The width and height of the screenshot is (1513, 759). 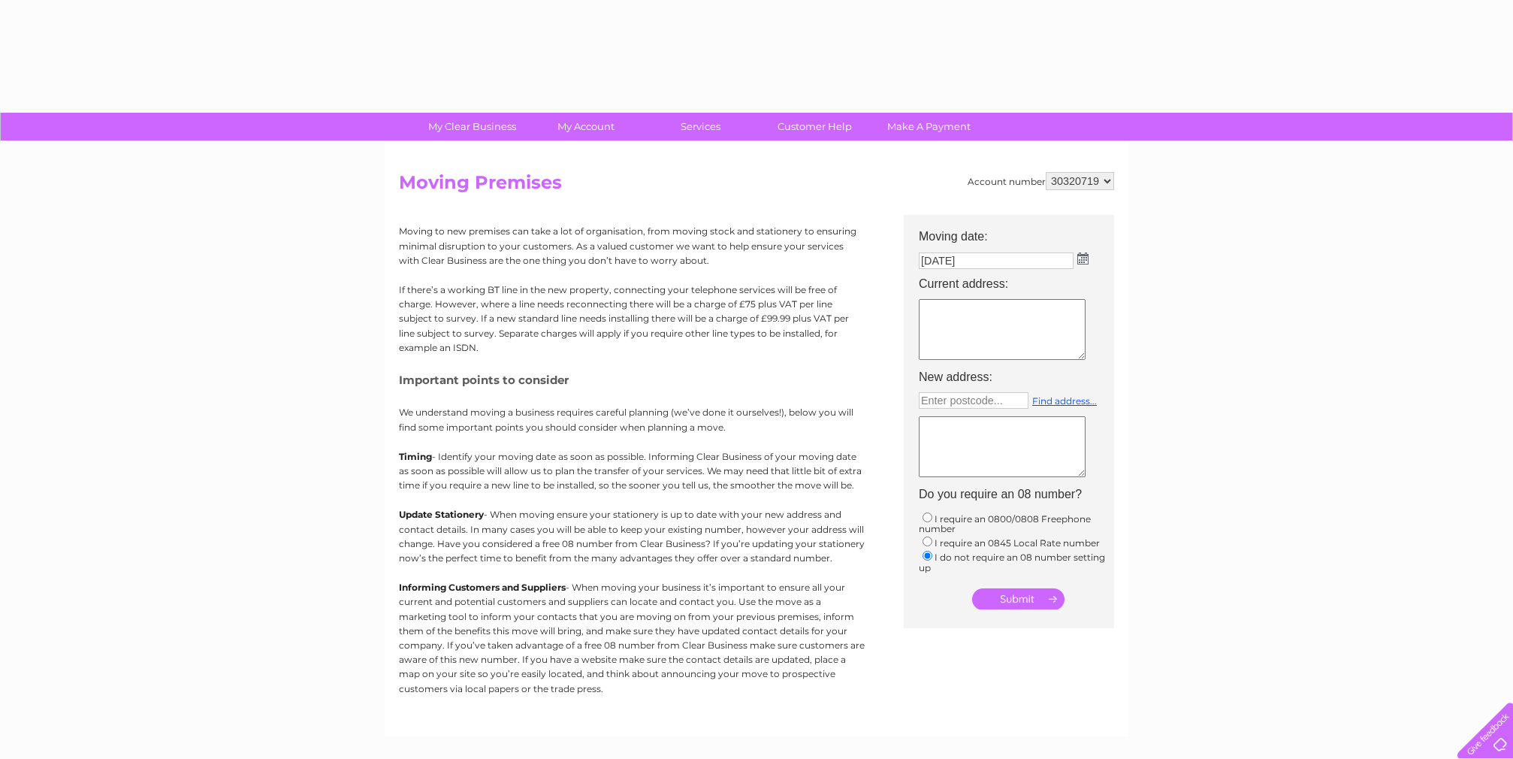 I want to click on div: Account number, so click(x=1041, y=181).